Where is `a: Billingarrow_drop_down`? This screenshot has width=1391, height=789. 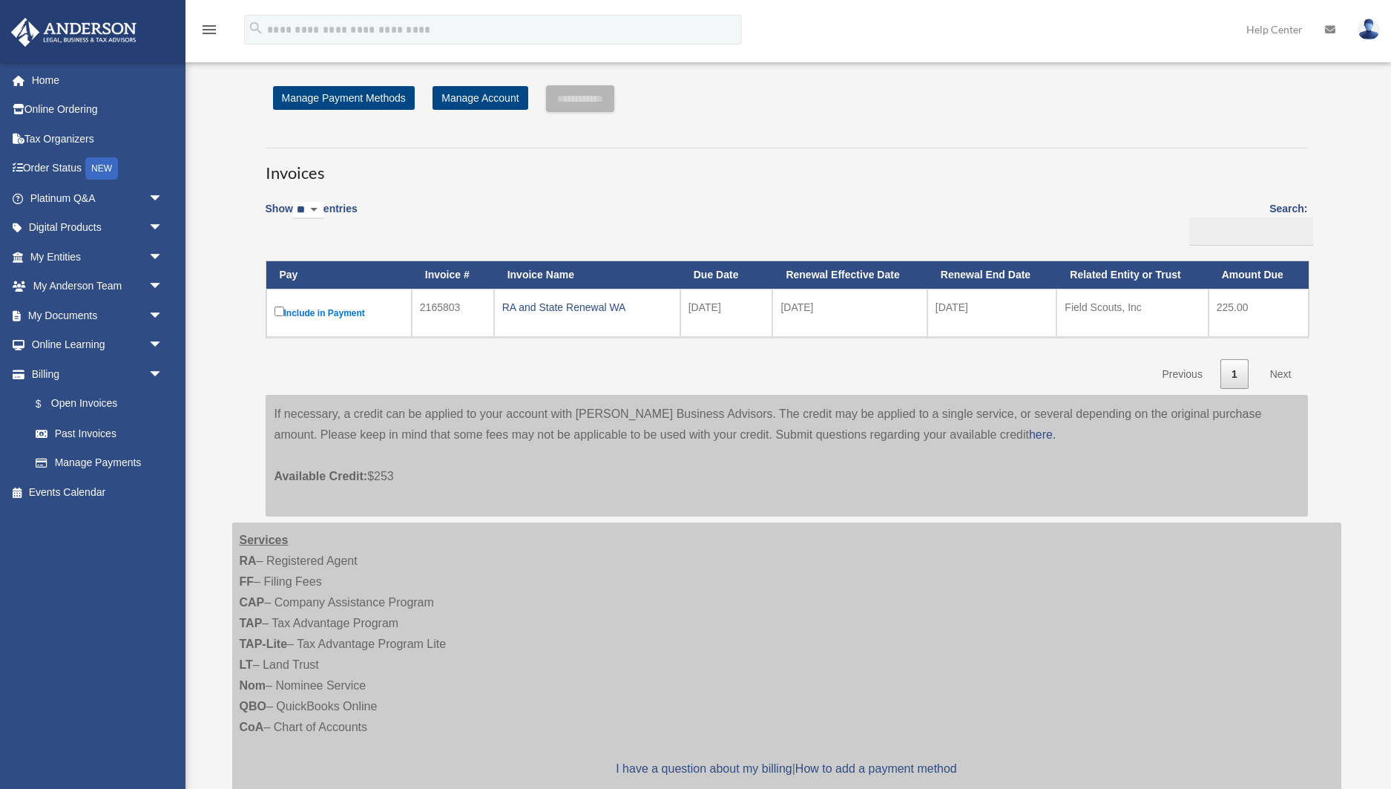
a: Billingarrow_drop_down is located at coordinates (94, 374).